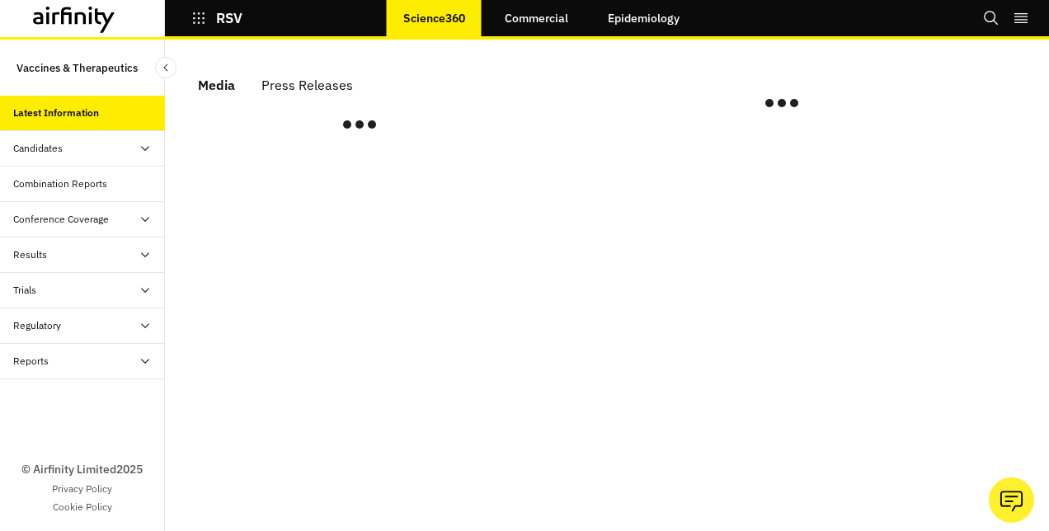  Describe the element at coordinates (38, 148) in the screenshot. I see `div: Candidates` at that location.